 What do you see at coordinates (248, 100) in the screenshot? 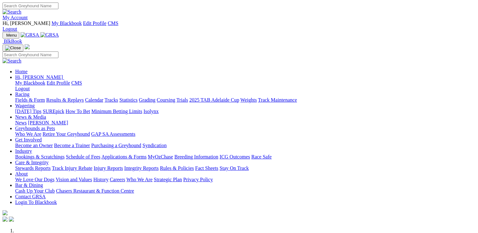
I see `a: Weights` at bounding box center [248, 100].